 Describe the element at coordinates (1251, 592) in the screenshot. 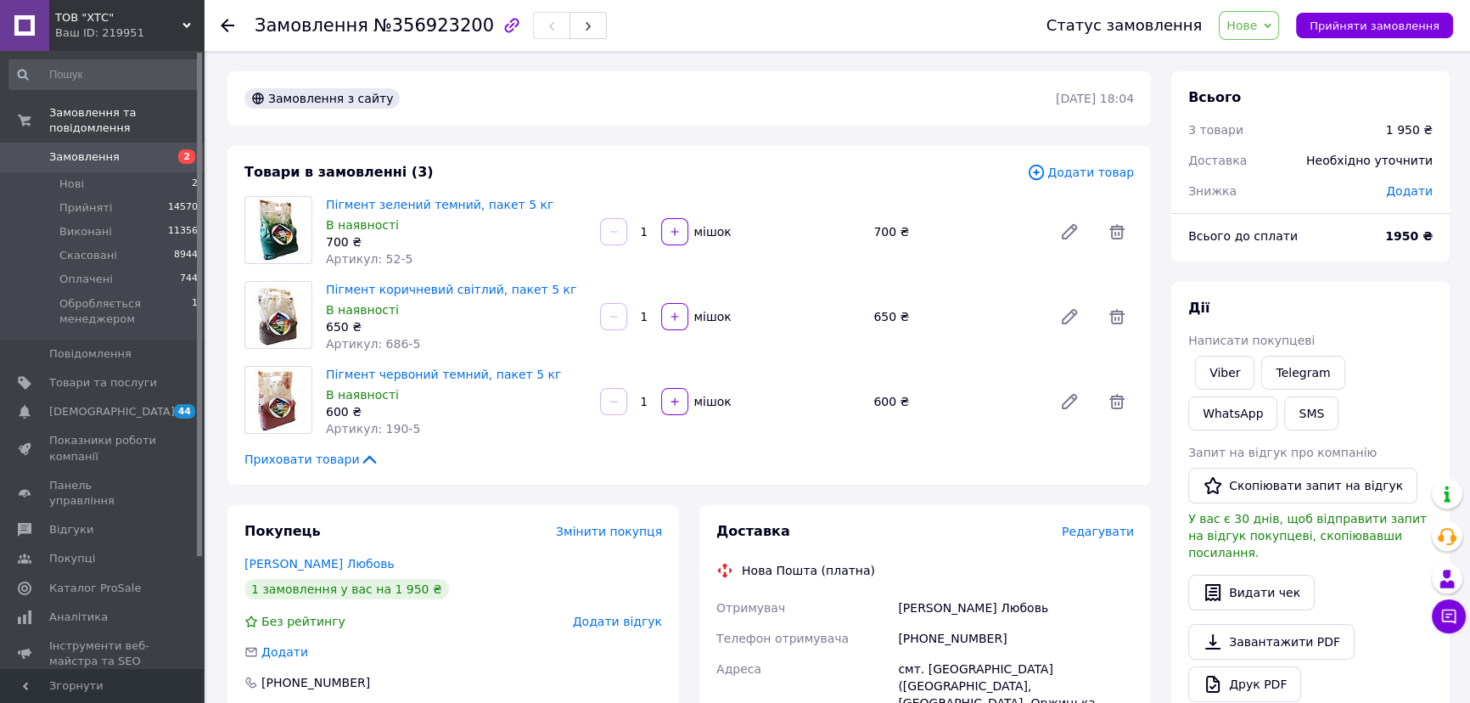

I see `button: Видати чек` at that location.